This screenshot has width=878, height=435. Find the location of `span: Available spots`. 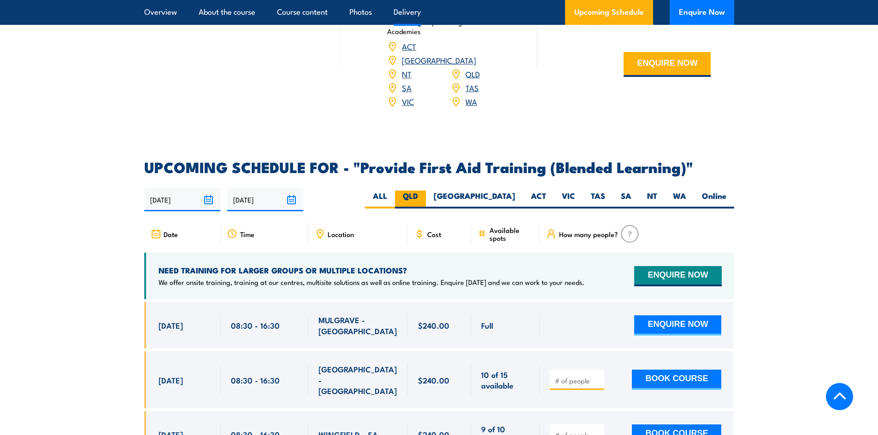

span: Available spots is located at coordinates (511, 234).